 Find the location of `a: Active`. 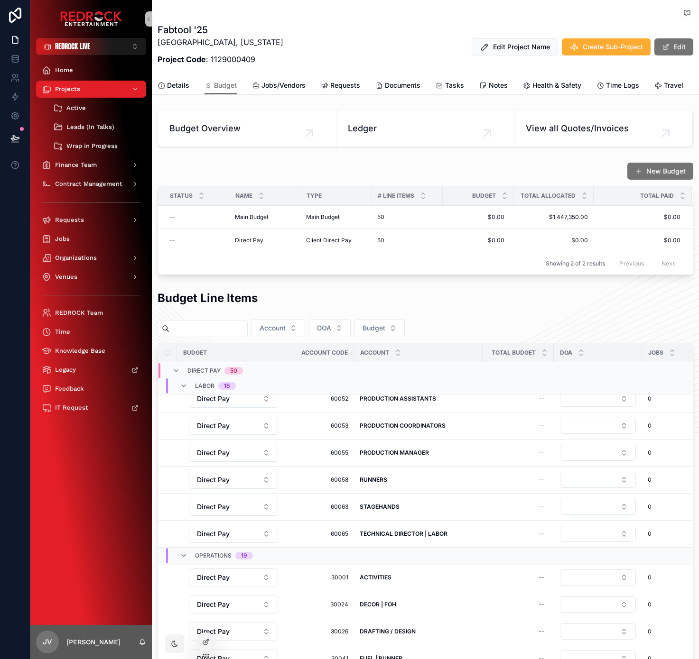

a: Active is located at coordinates (97, 108).